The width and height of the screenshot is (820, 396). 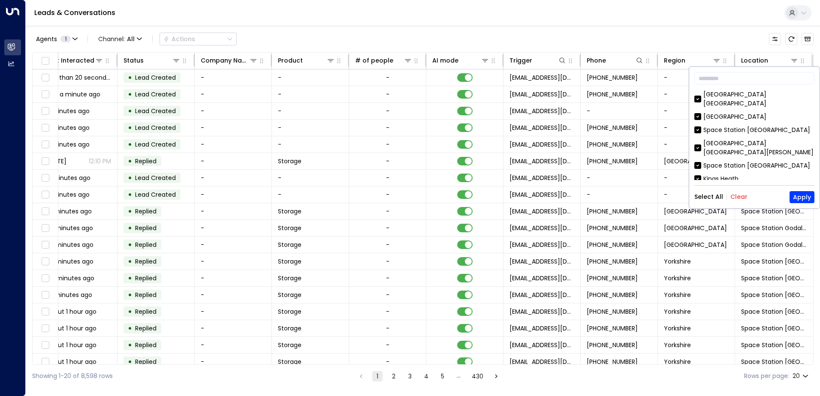 What do you see at coordinates (521, 60) in the screenshot?
I see `div: Trigger` at bounding box center [521, 60].